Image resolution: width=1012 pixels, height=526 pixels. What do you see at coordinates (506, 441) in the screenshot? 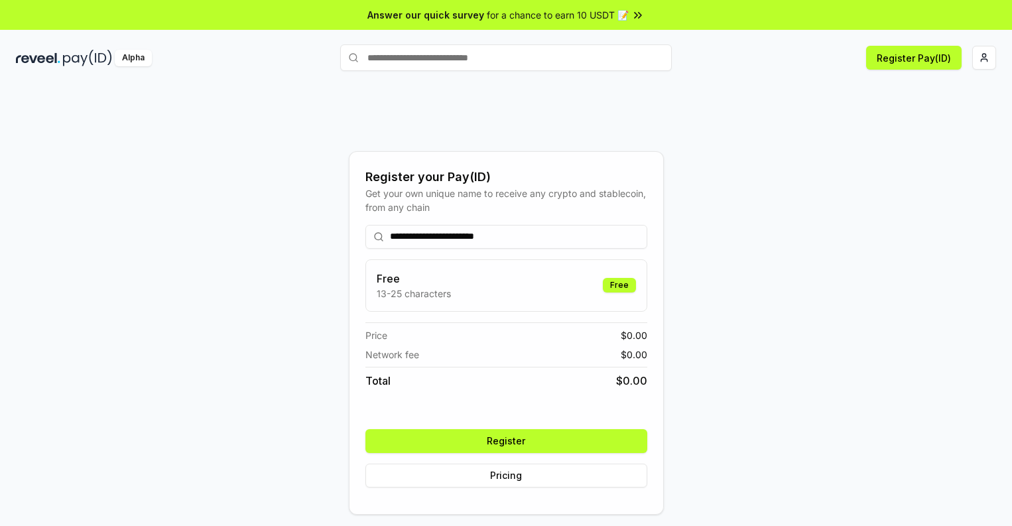
I see `button: Register` at bounding box center [506, 441].